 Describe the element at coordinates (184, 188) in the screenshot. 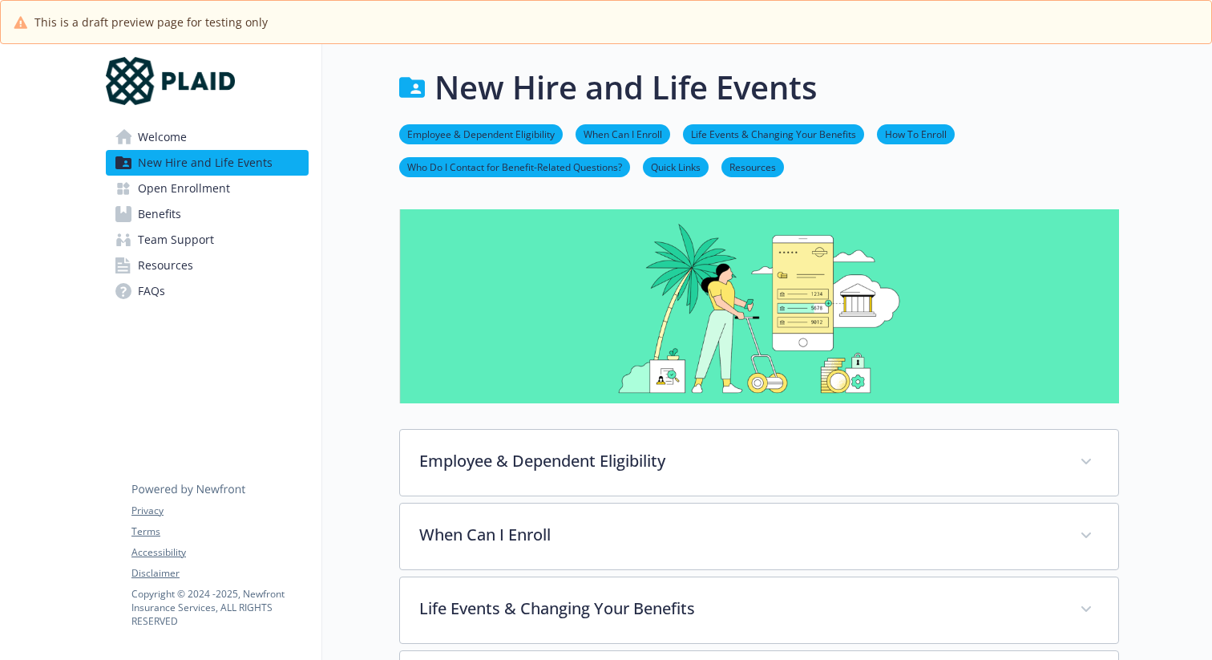

I see `span: Open Enrollment` at that location.